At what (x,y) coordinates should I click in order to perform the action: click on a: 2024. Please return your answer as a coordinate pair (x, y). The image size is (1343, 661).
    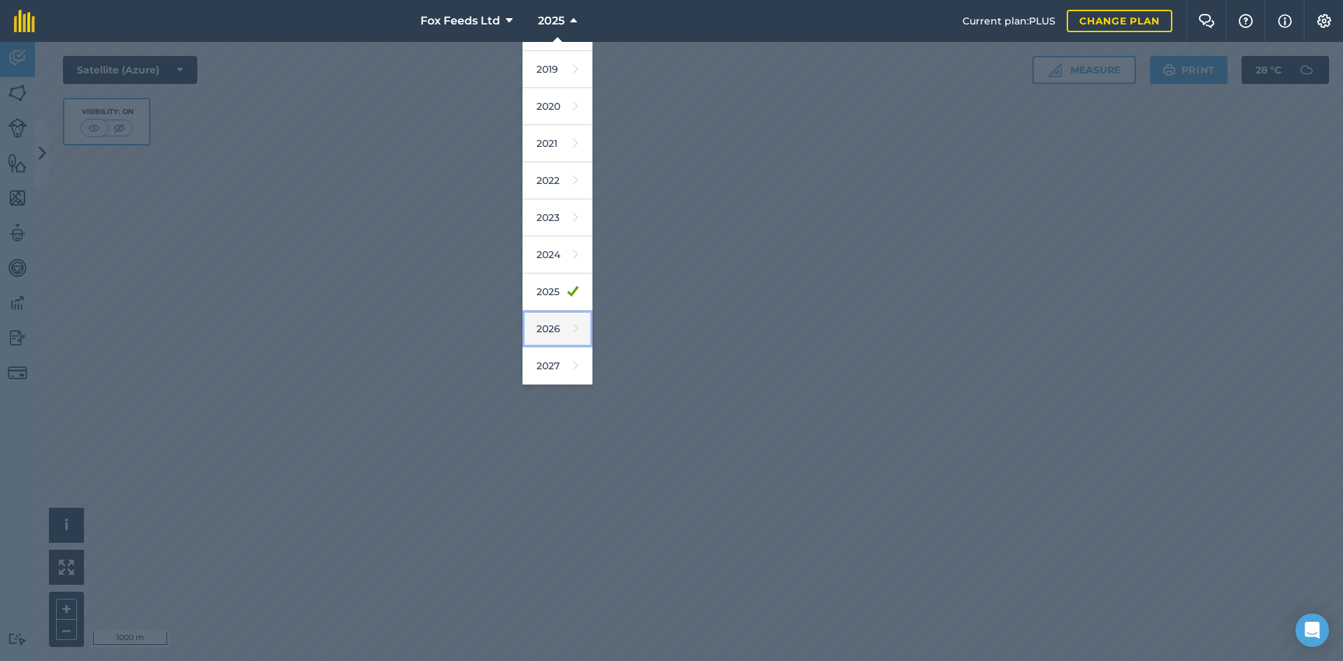
    Looking at the image, I should click on (557, 255).